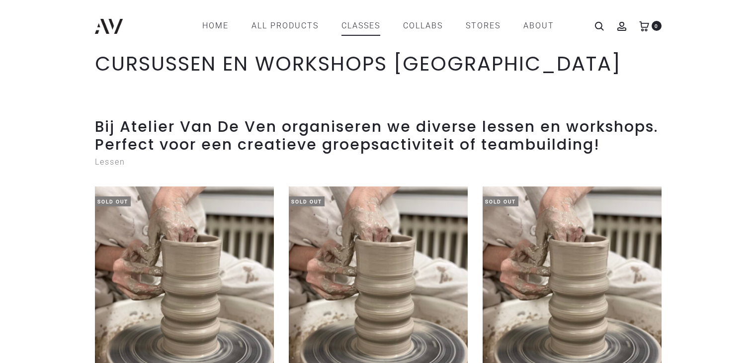  Describe the element at coordinates (539, 26) in the screenshot. I see `a: ABOUT` at that location.